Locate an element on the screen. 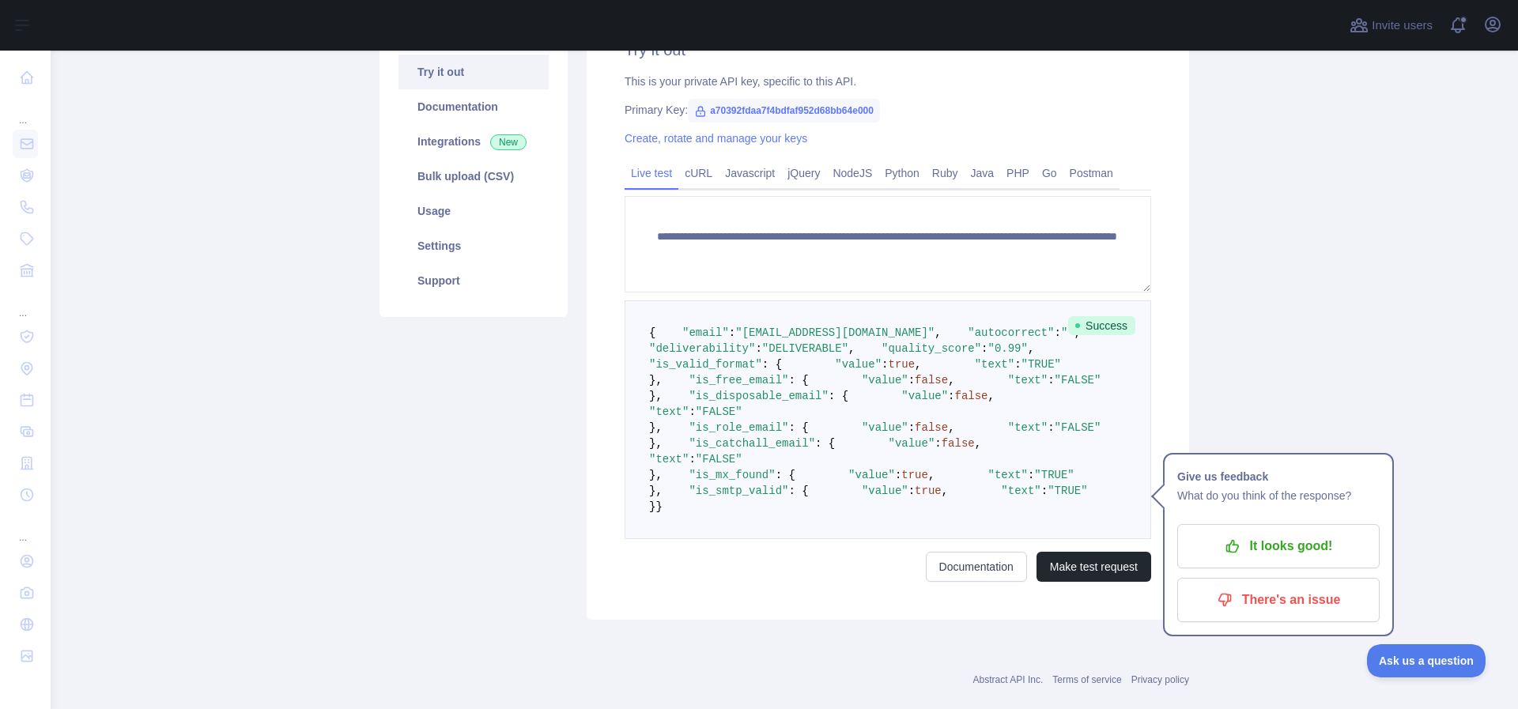  a: Python is located at coordinates (902, 173).